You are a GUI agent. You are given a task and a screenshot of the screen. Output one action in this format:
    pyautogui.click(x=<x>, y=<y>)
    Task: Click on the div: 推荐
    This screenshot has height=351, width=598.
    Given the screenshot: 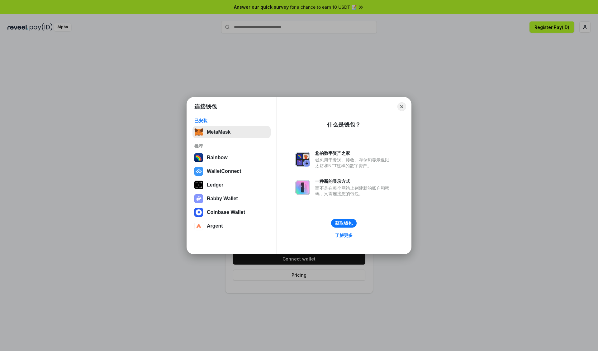 What is the action you would take?
    pyautogui.click(x=231, y=146)
    